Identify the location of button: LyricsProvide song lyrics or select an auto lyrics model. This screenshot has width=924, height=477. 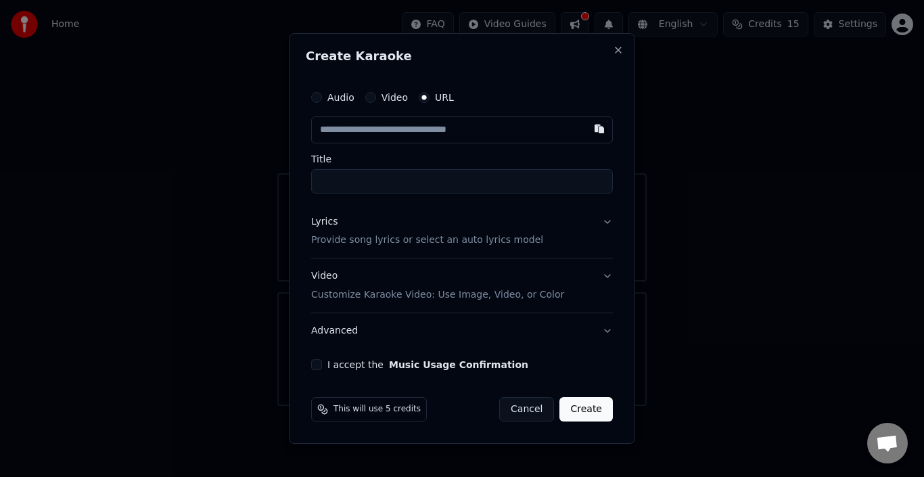
(462, 231).